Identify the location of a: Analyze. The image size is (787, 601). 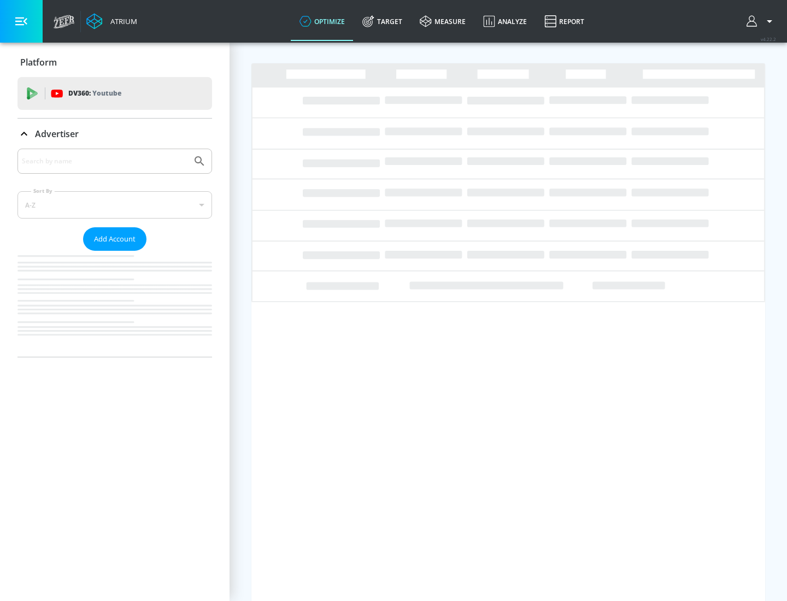
(505, 21).